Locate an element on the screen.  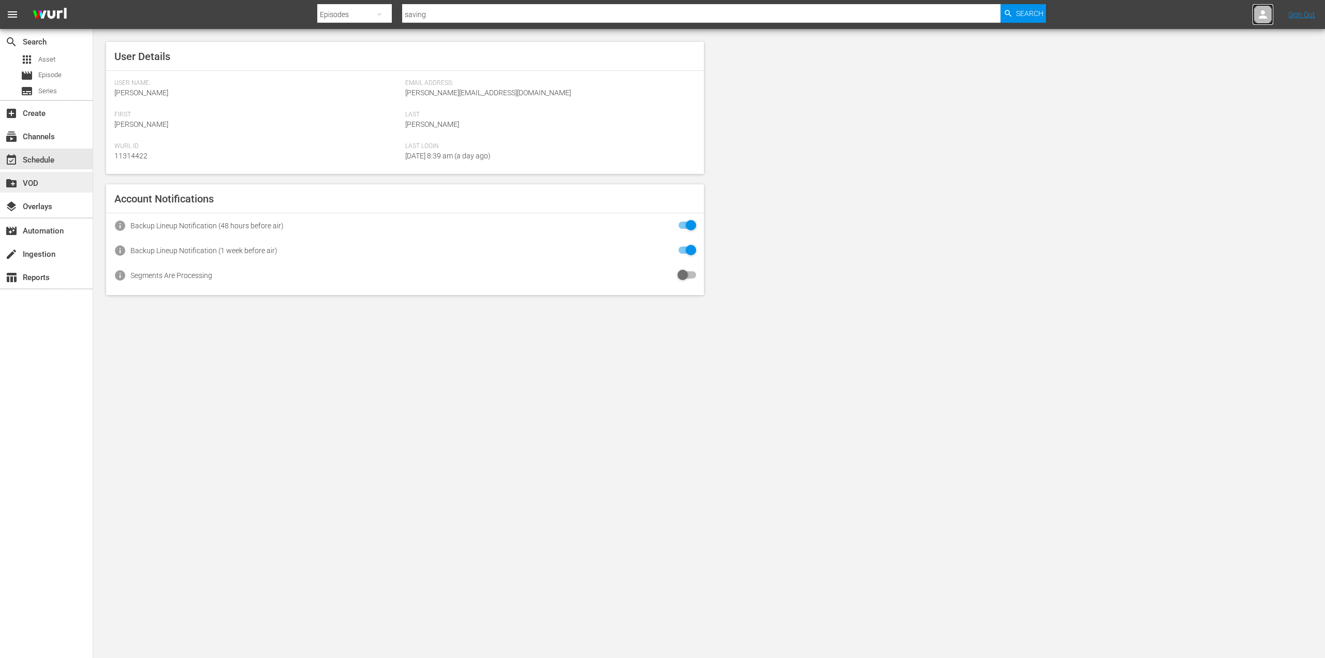
span: menu is located at coordinates (12, 14).